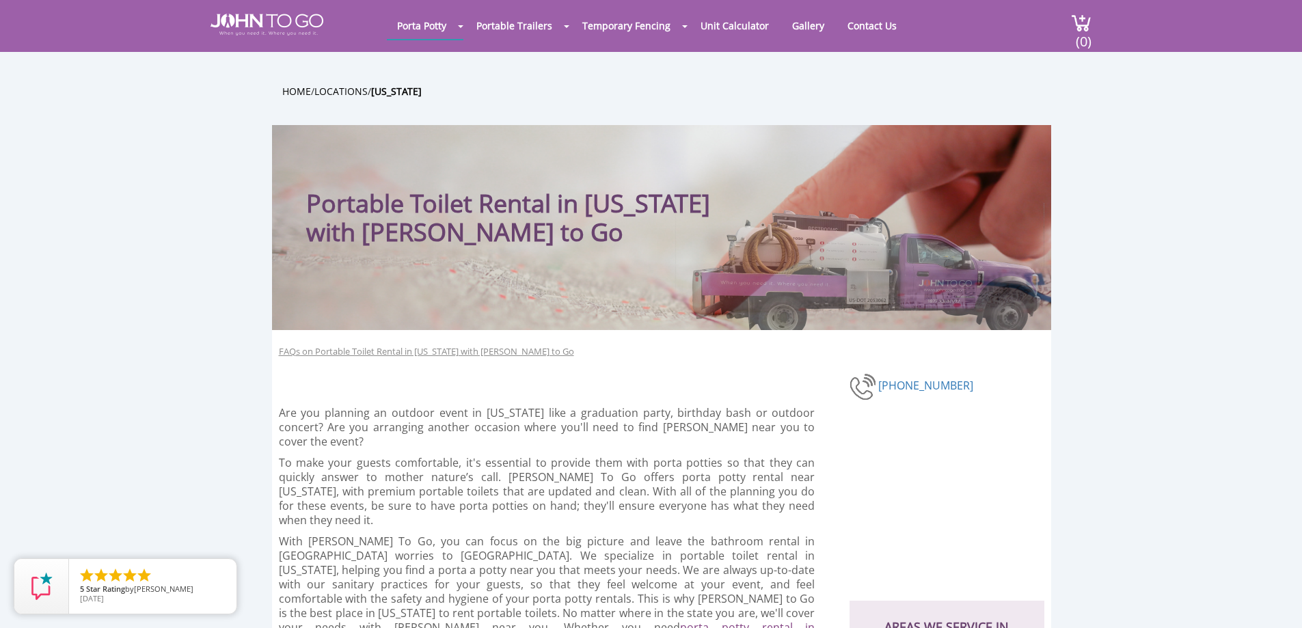 This screenshot has width=1302, height=628. I want to click on a: Unit Calculator, so click(735, 25).